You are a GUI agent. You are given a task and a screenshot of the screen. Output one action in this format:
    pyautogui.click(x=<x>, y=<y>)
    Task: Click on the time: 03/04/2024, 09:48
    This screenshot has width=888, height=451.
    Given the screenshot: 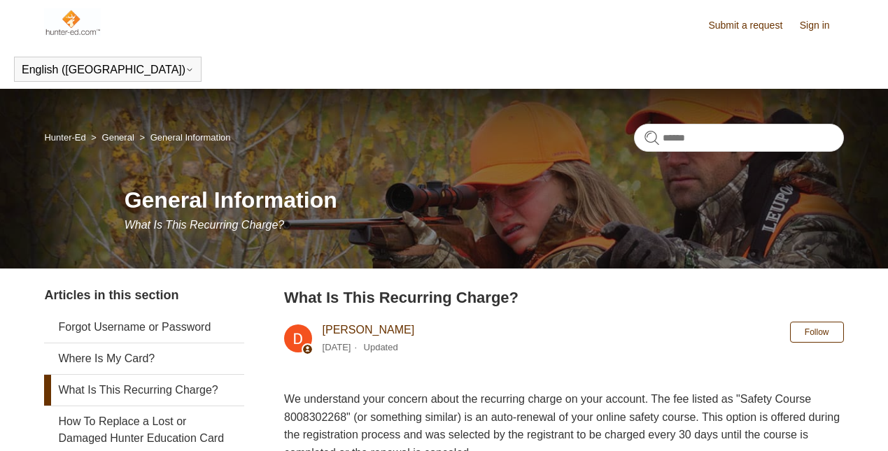 What is the action you would take?
    pyautogui.click(x=336, y=347)
    